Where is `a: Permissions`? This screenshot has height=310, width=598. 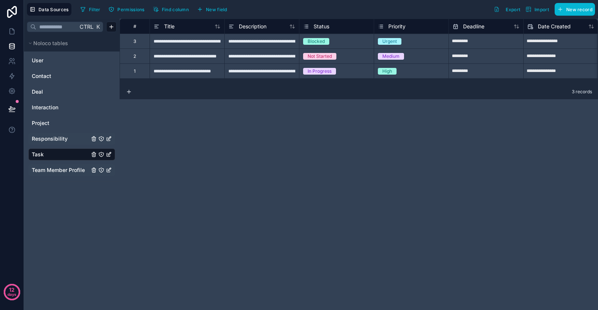 a: Permissions is located at coordinates (128, 9).